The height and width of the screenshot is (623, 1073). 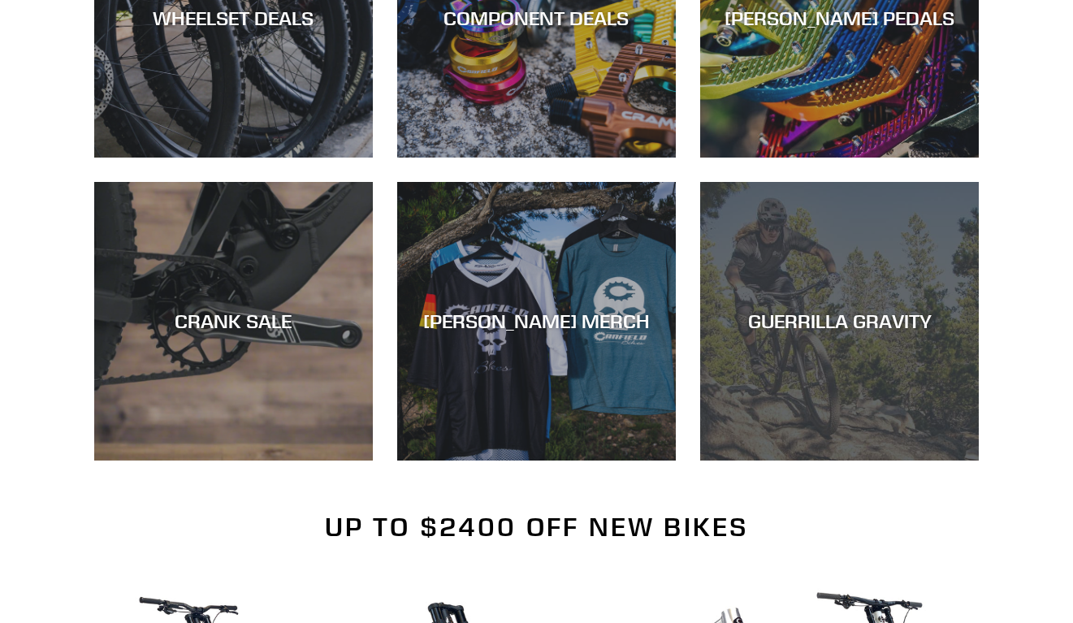 What do you see at coordinates (233, 321) in the screenshot?
I see `div: CRANK SALE` at bounding box center [233, 321].